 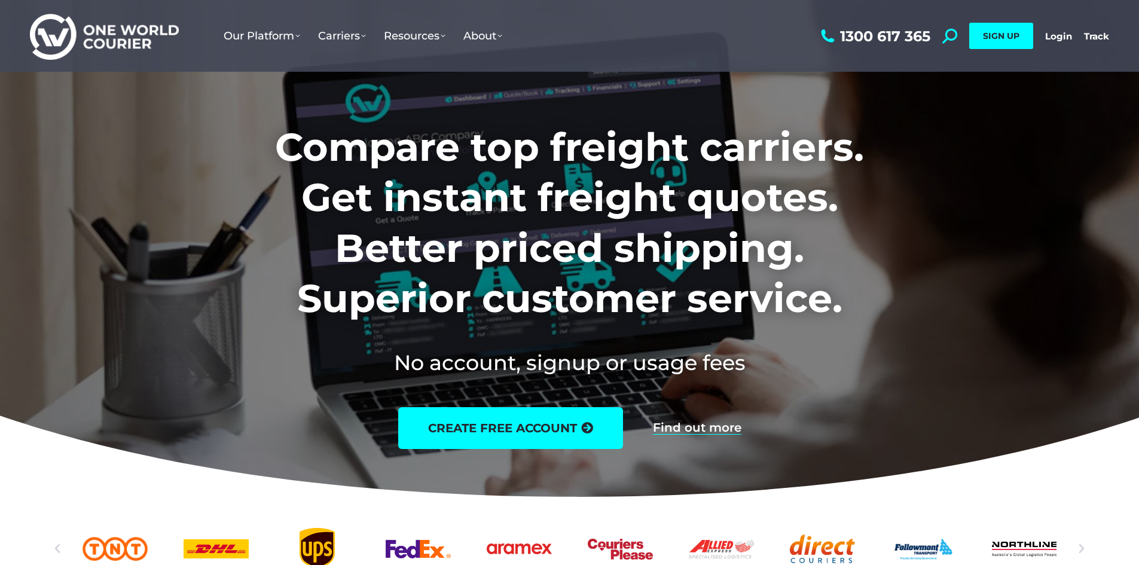 I want to click on img: One World Courier, so click(x=104, y=36).